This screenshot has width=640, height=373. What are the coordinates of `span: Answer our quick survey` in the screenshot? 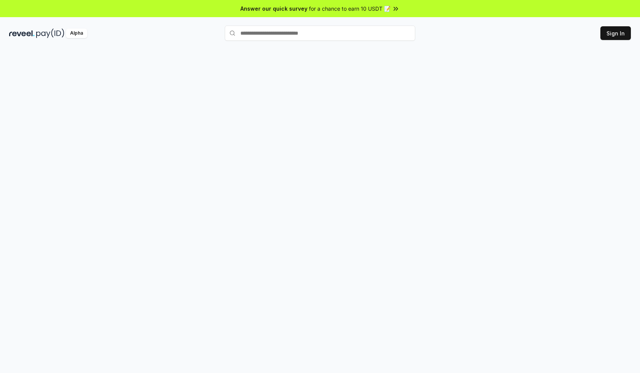 It's located at (274, 8).